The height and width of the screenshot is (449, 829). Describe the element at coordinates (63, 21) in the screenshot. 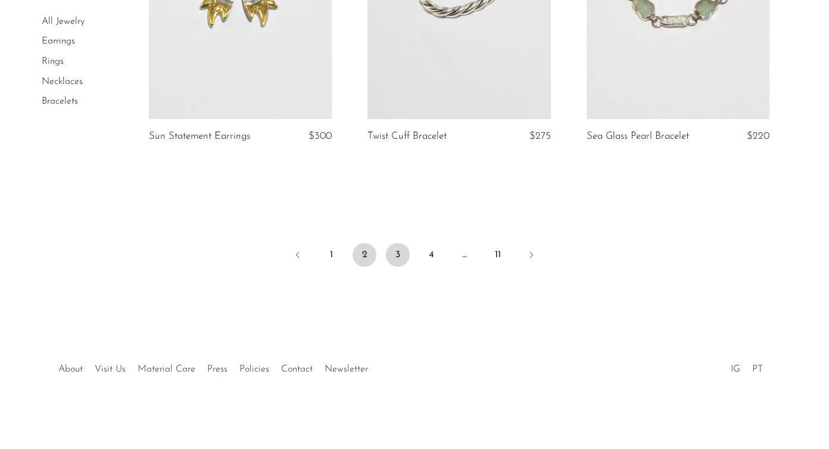

I see `a: All Jewelry` at that location.